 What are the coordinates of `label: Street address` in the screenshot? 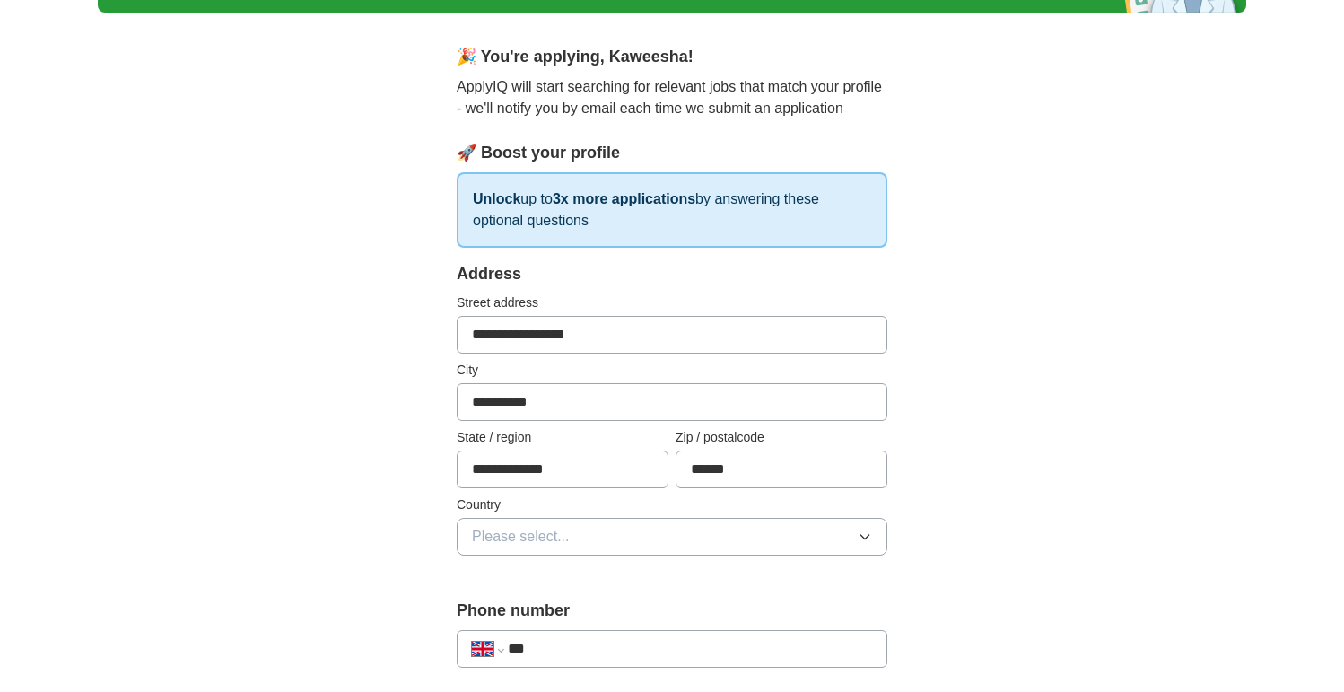 It's located at (672, 302).